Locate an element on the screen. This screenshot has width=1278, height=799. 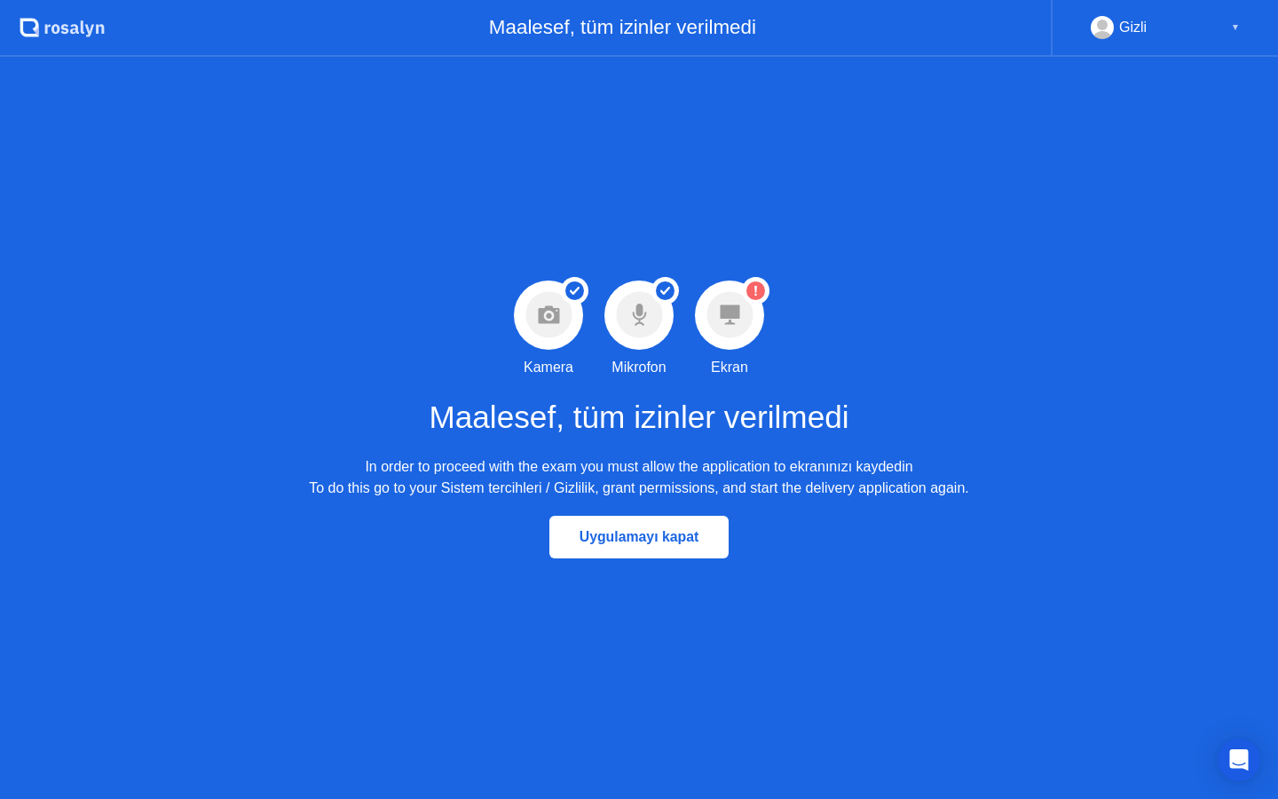
div: In order to proceed with the exam you must allow the application to ekranınızı kaydedin To do thi... is located at coordinates (638, 478).